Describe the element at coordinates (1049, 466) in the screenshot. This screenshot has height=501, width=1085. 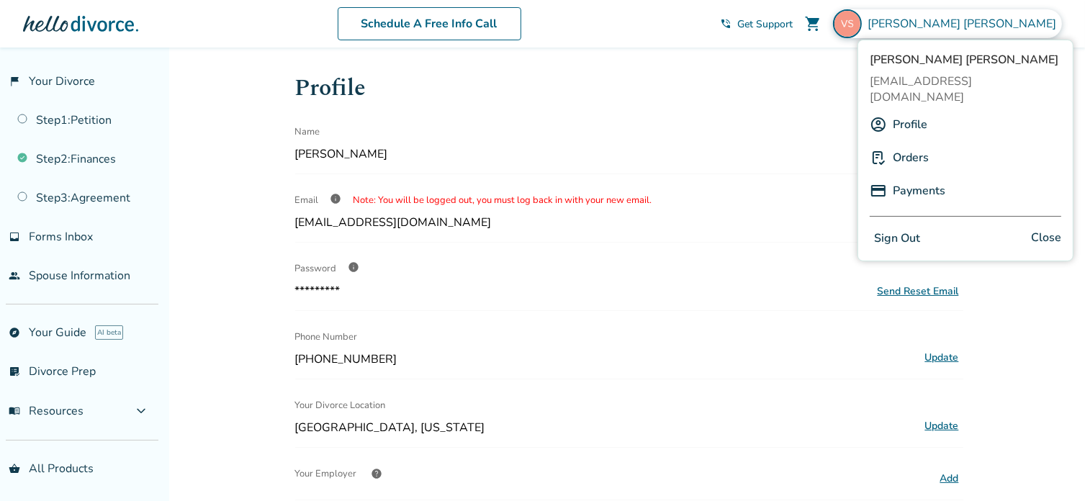
I see `div: Chat Widget` at that location.